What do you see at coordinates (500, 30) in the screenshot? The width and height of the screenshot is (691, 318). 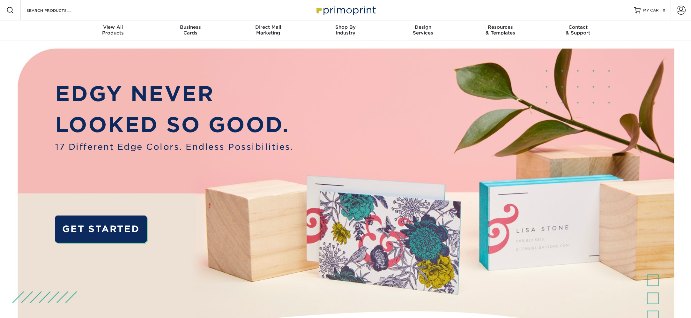 I see `div: & Templates` at bounding box center [500, 30].